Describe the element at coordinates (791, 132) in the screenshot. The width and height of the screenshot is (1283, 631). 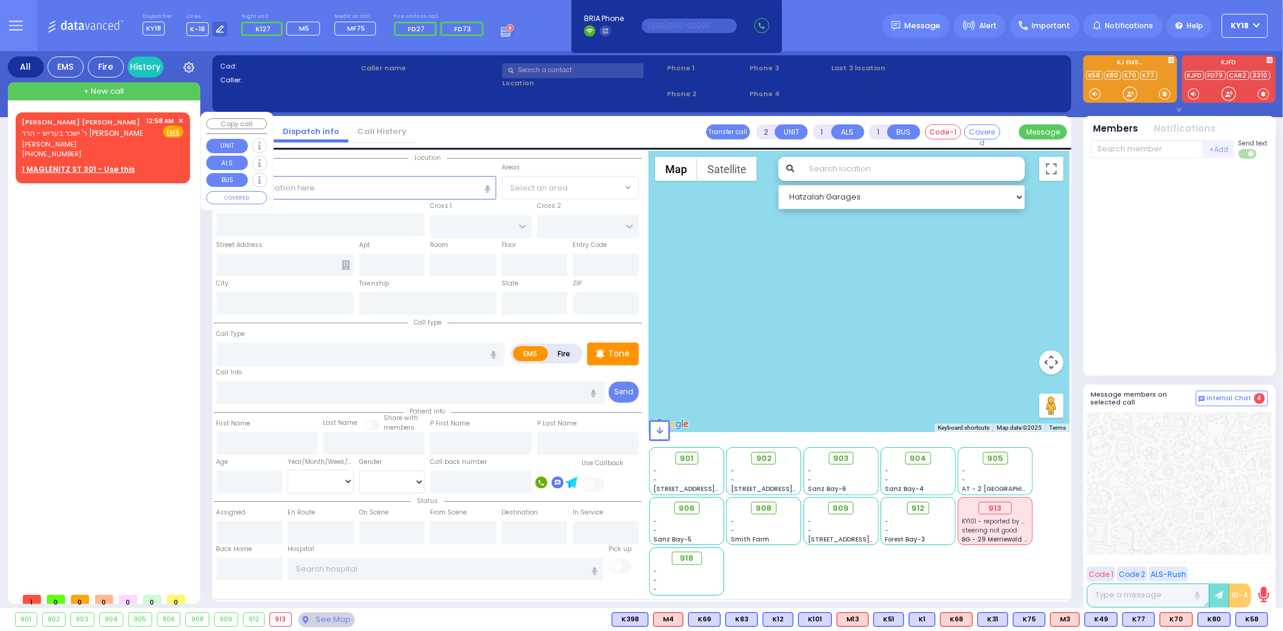
I see `button: UNIT` at that location.